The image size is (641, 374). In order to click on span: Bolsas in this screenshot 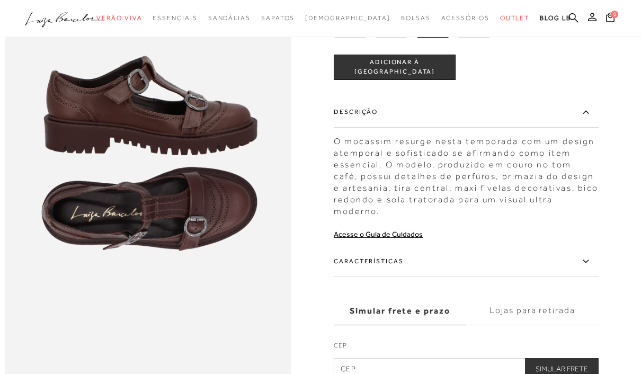, I will do `click(416, 18)`.